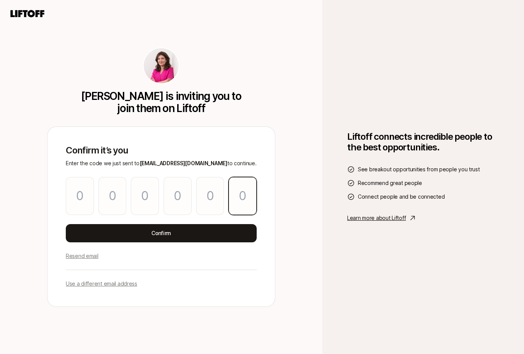  I want to click on span: Recommend great people, so click(390, 183).